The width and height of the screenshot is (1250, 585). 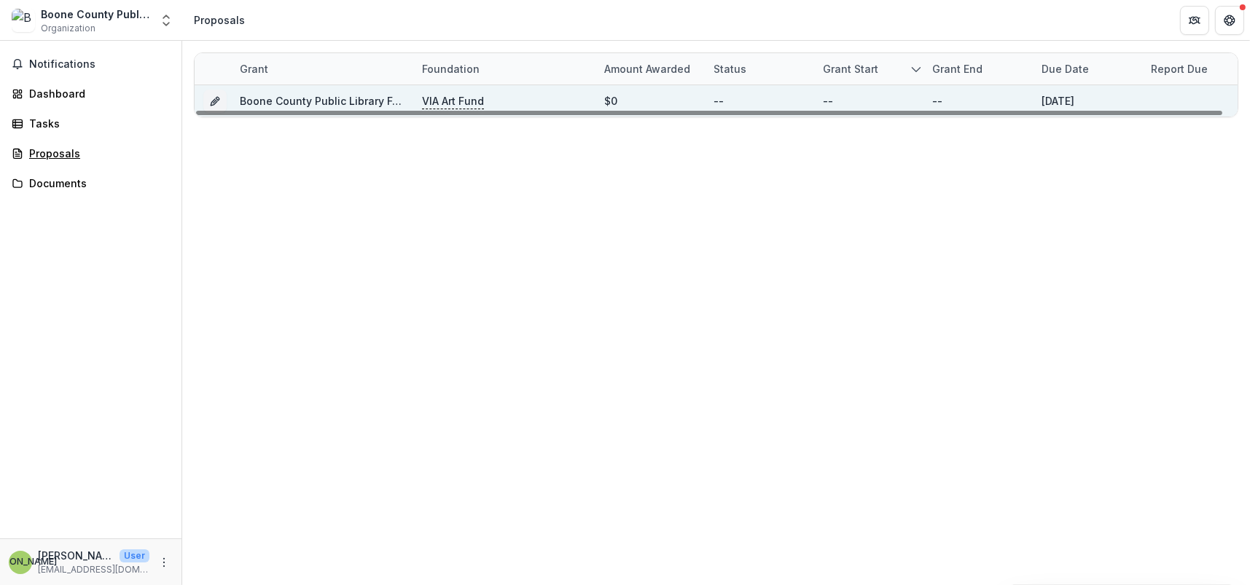 What do you see at coordinates (916, 69) in the screenshot?
I see `svg: sorted descending` at bounding box center [916, 69].